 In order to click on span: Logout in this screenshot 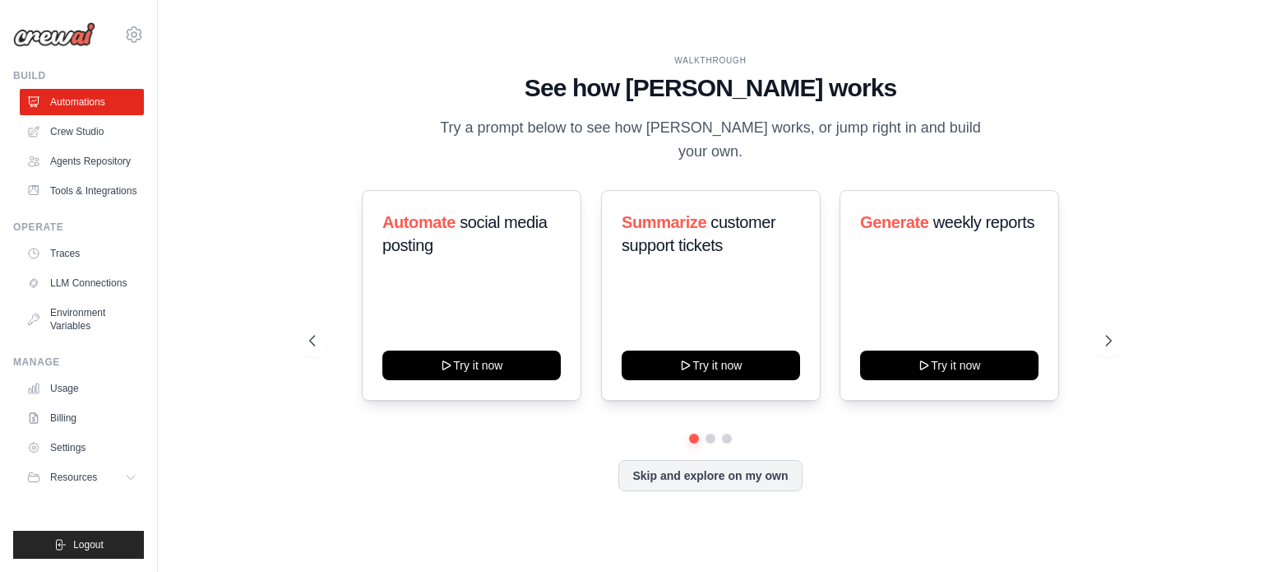, I will do `click(88, 544)`.